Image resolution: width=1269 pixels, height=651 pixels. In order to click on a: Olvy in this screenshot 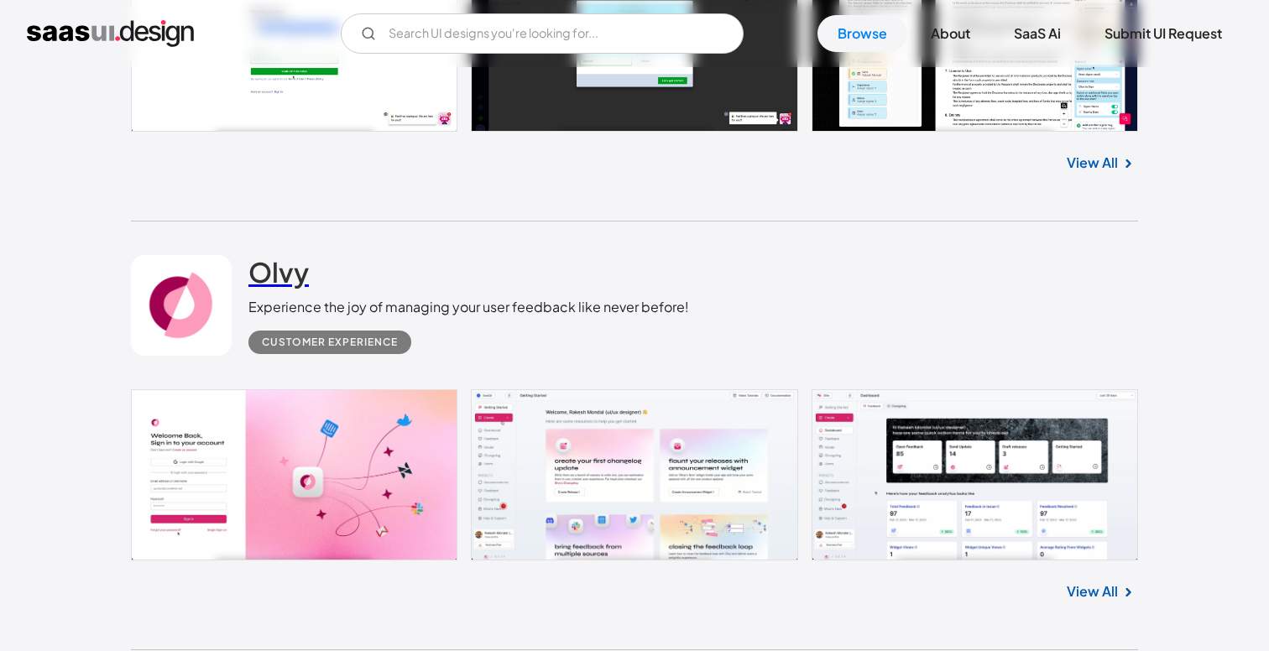, I will do `click(279, 276)`.